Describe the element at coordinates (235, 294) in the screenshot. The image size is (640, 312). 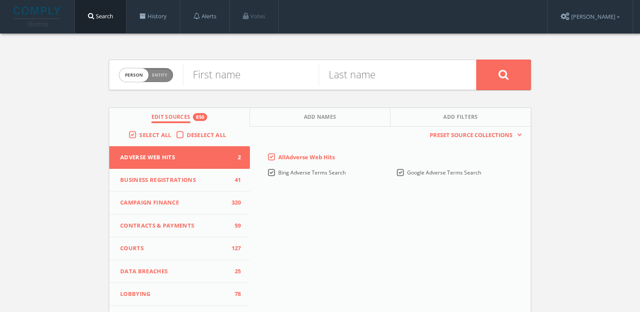
I see `span: 78` at that location.